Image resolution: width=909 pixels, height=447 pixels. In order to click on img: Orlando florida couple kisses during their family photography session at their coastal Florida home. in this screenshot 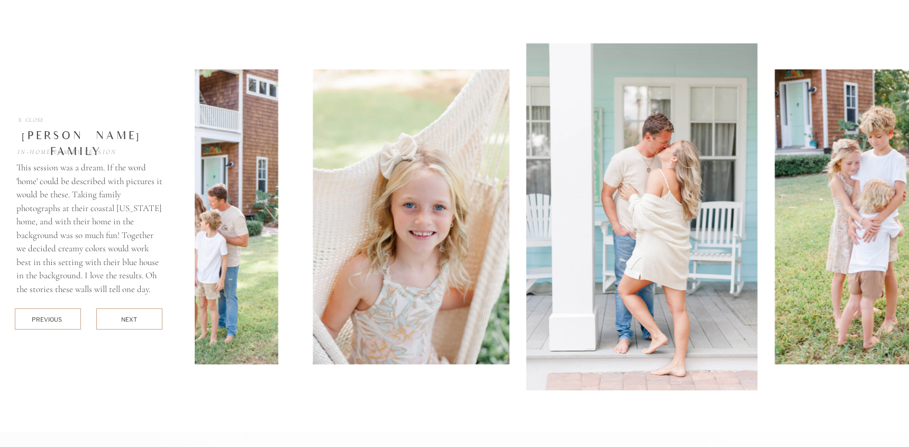, I will do `click(642, 217)`.